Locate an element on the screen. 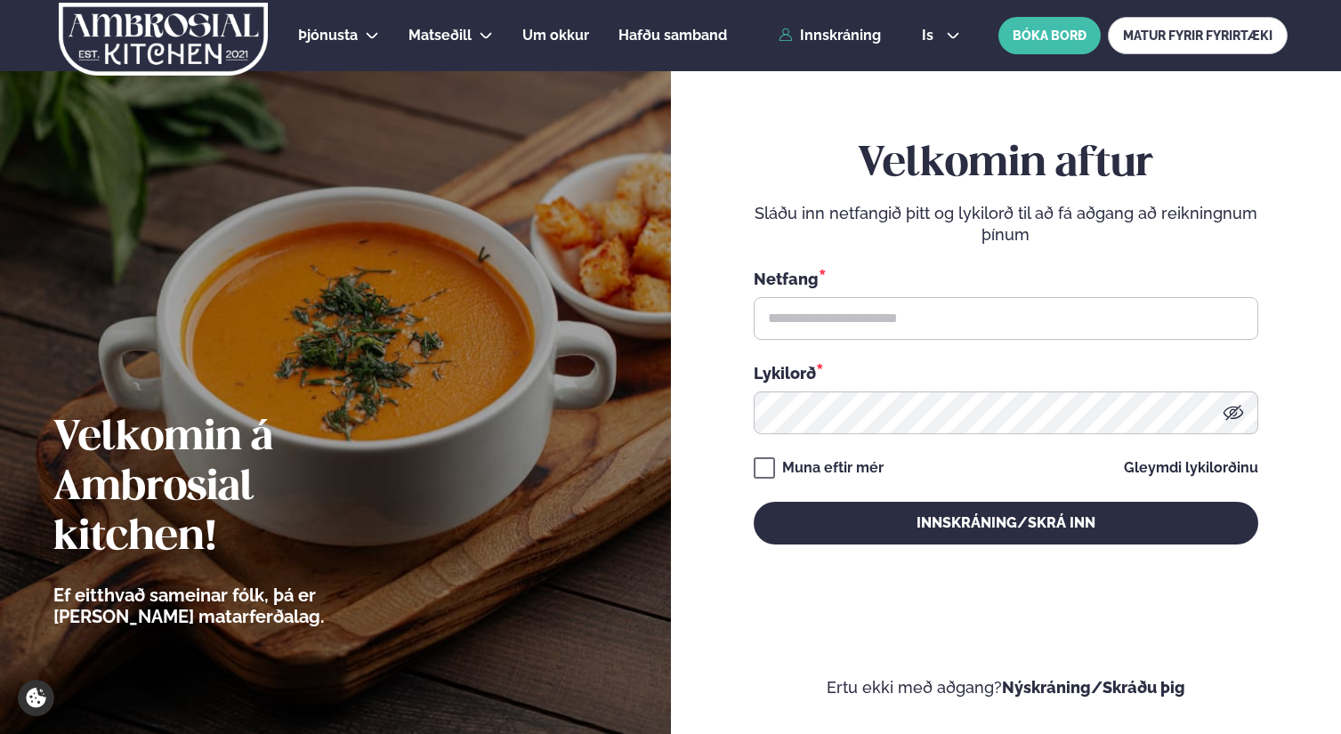 Image resolution: width=1341 pixels, height=734 pixels. a: Nýskráning/Skráðu þig is located at coordinates (1093, 687).